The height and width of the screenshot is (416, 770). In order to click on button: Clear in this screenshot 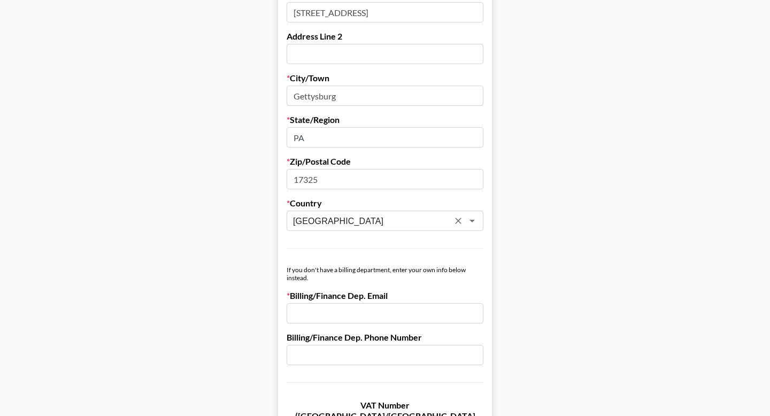, I will do `click(458, 221)`.